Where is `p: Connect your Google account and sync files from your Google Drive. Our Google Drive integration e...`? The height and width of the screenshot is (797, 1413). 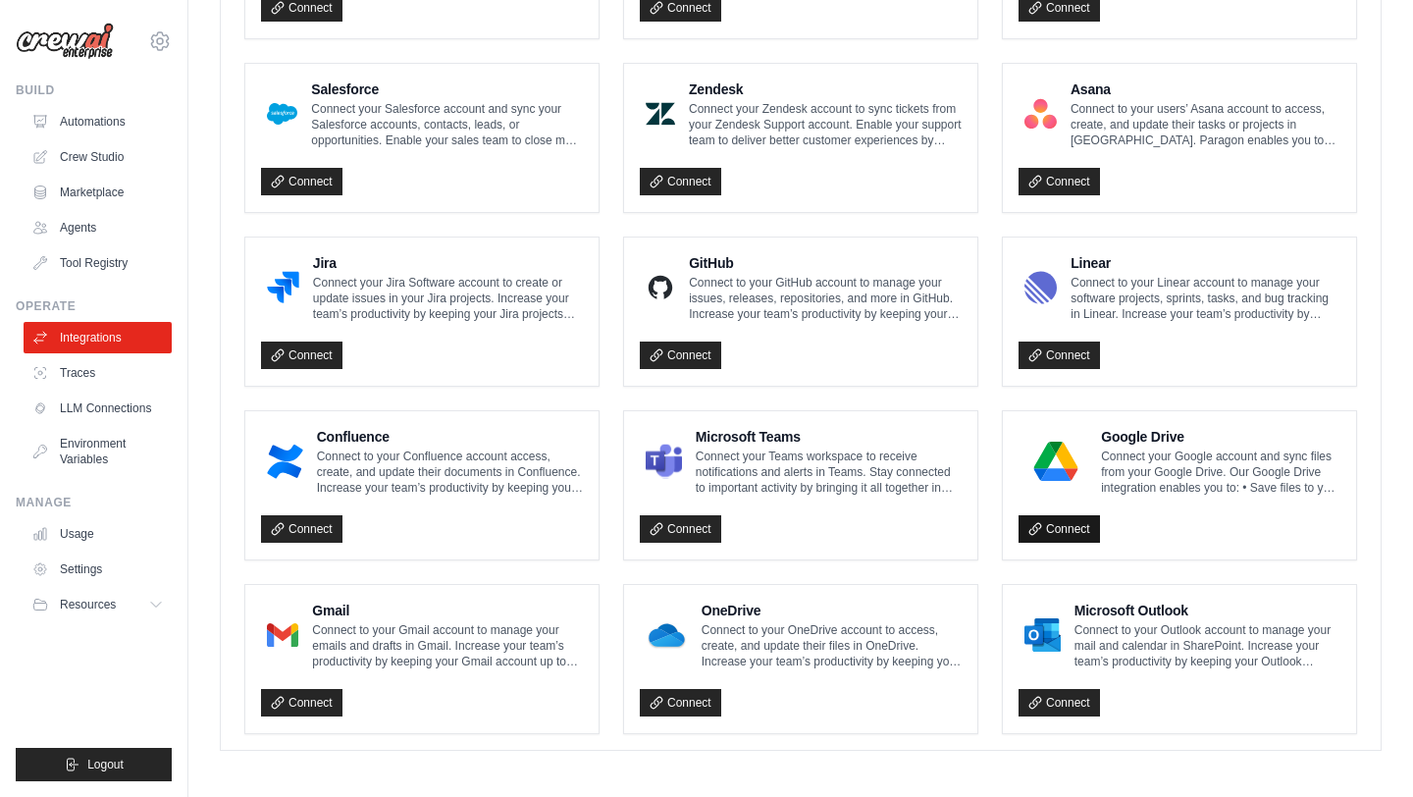 p: Connect your Google account and sync files from your Google Drive. Our Google Drive integration e... is located at coordinates (1220, 472).